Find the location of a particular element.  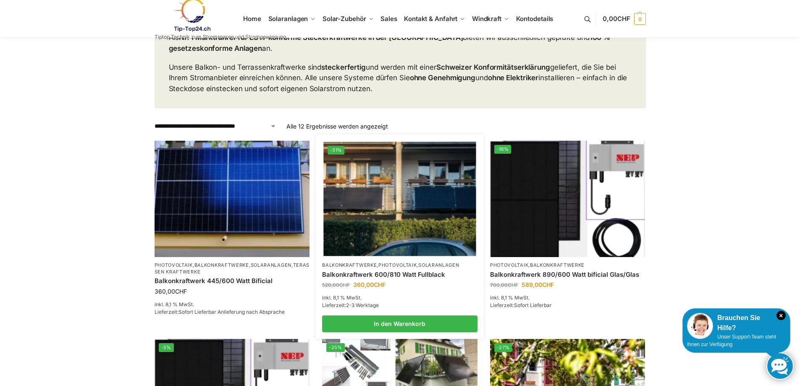

a: Balkonkraftwerk 890/600 Watt bificial Glas/Glas is located at coordinates (568, 275).